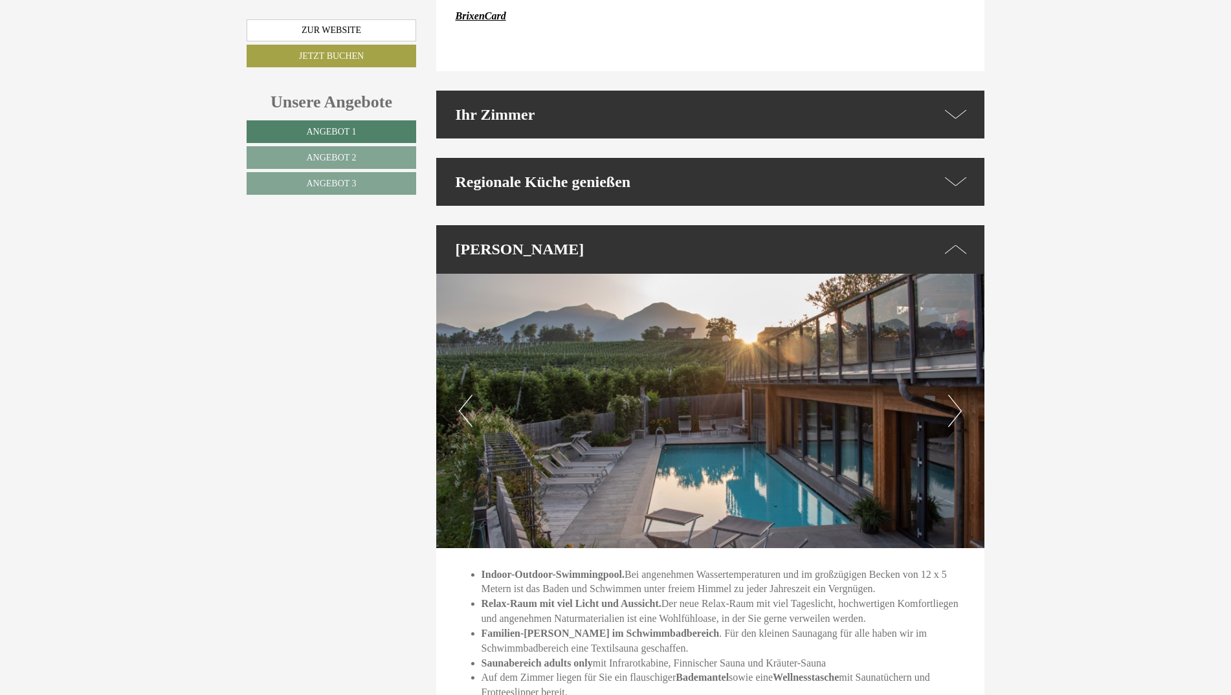  What do you see at coordinates (331, 30) in the screenshot?
I see `a: Zur Website` at bounding box center [331, 30].